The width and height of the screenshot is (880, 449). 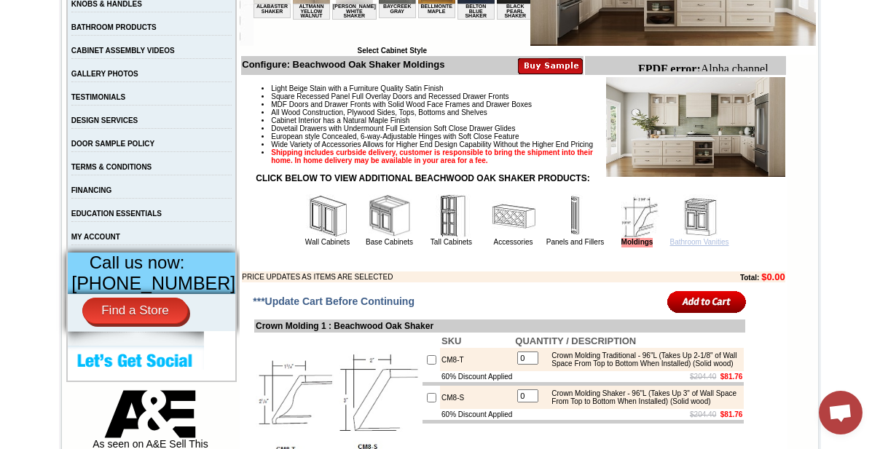 I want to click on strong: Shipping includes curbside delivery, customer is responsible to bring the shipment into their hom..., so click(x=432, y=157).